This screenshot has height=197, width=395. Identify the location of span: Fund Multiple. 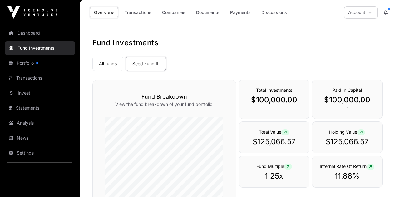
(274, 166).